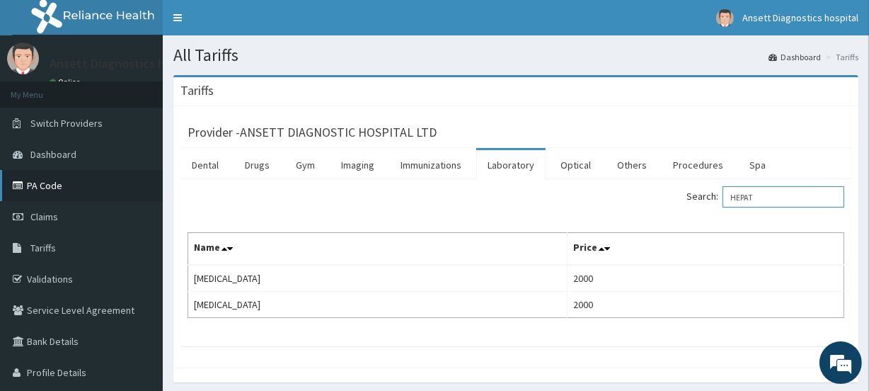 The width and height of the screenshot is (869, 391). What do you see at coordinates (575, 165) in the screenshot?
I see `a: Optical` at bounding box center [575, 165].